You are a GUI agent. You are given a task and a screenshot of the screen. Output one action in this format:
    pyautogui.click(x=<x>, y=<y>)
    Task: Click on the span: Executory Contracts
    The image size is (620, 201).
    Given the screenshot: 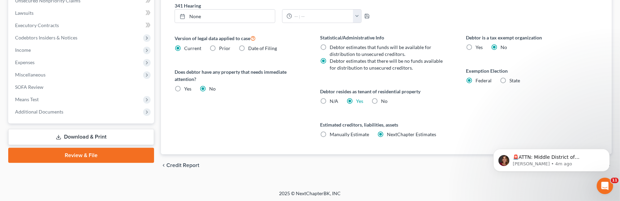 What is the action you would take?
    pyautogui.click(x=37, y=25)
    